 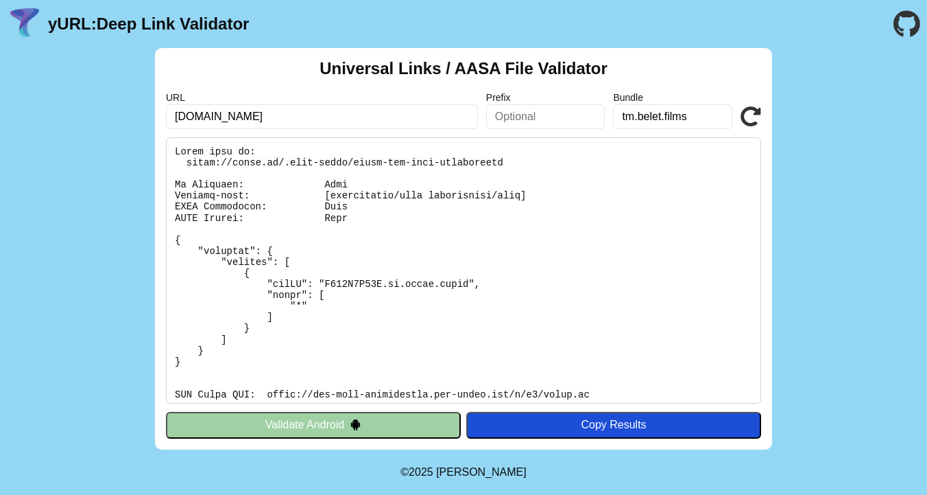 What do you see at coordinates (25, 24) in the screenshot?
I see `img: yURL Logo` at bounding box center [25, 24].